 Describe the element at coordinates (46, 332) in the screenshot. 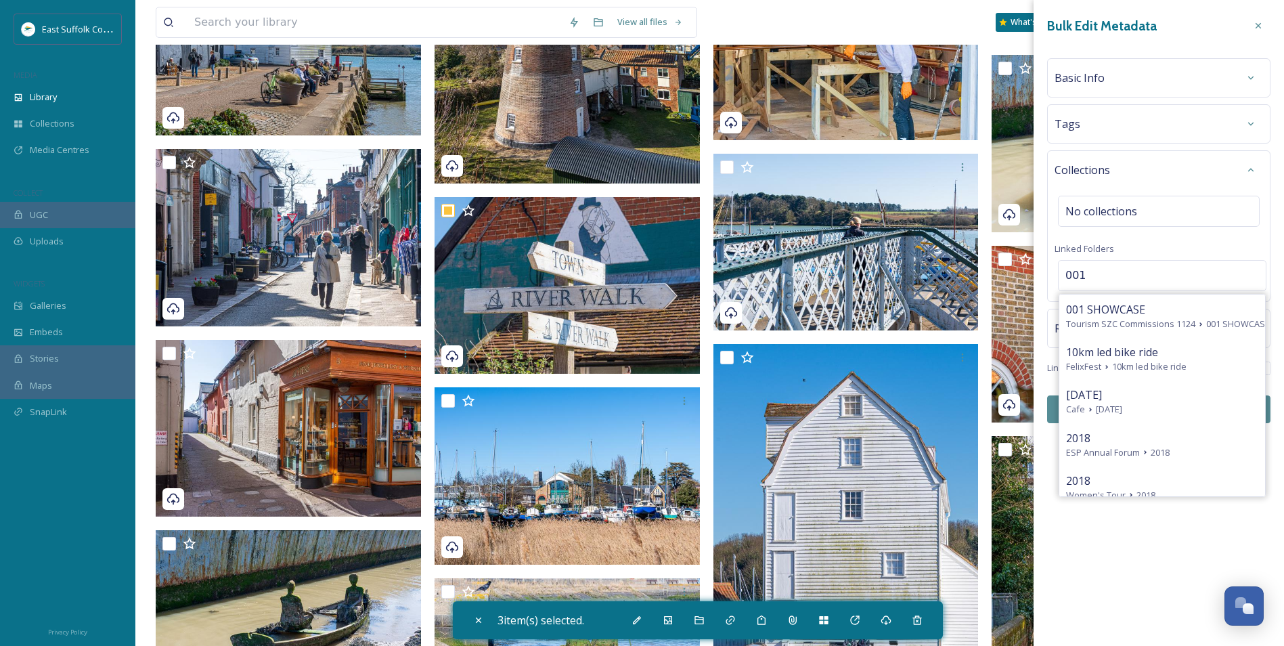

I see `span: Embeds` at that location.